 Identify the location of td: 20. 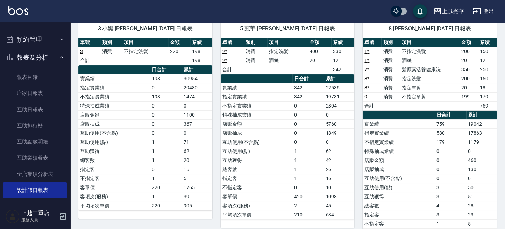
(468, 88).